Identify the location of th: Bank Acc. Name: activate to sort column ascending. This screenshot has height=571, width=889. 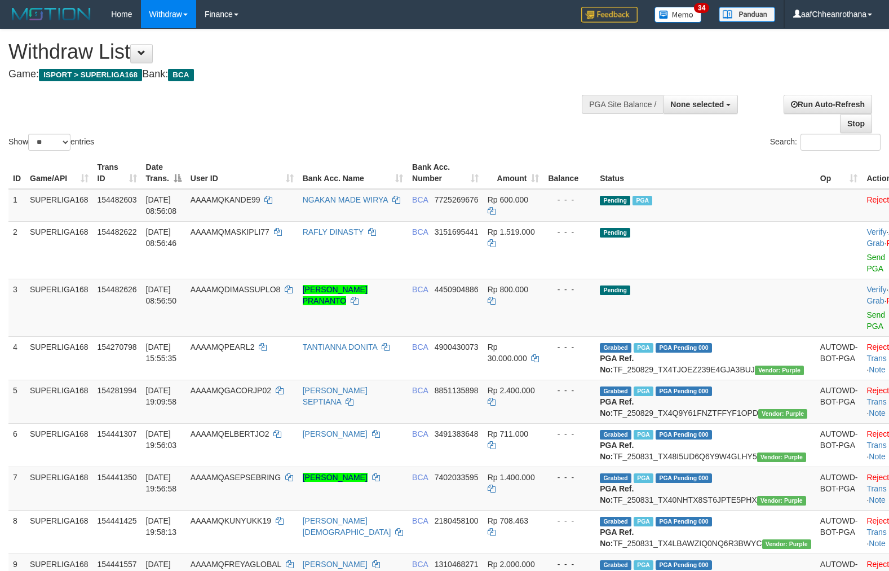
(353, 173).